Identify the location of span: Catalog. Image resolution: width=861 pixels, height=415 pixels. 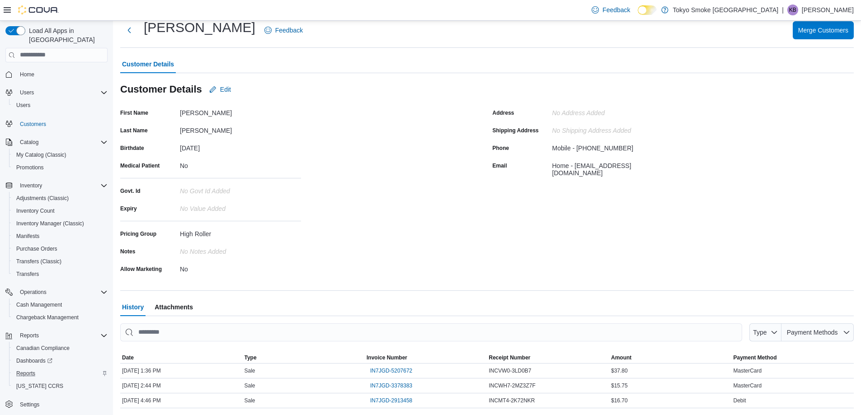
(62, 142).